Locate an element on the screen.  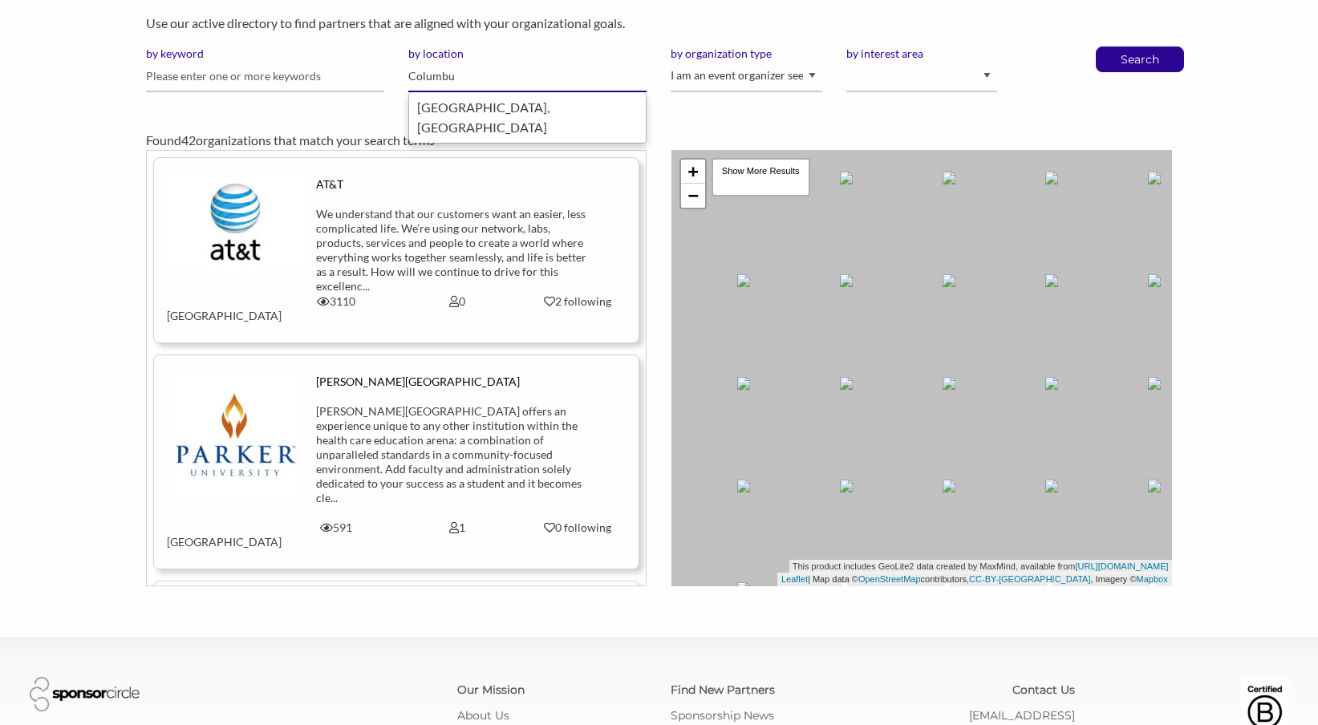
div: 3110 is located at coordinates (336, 302).